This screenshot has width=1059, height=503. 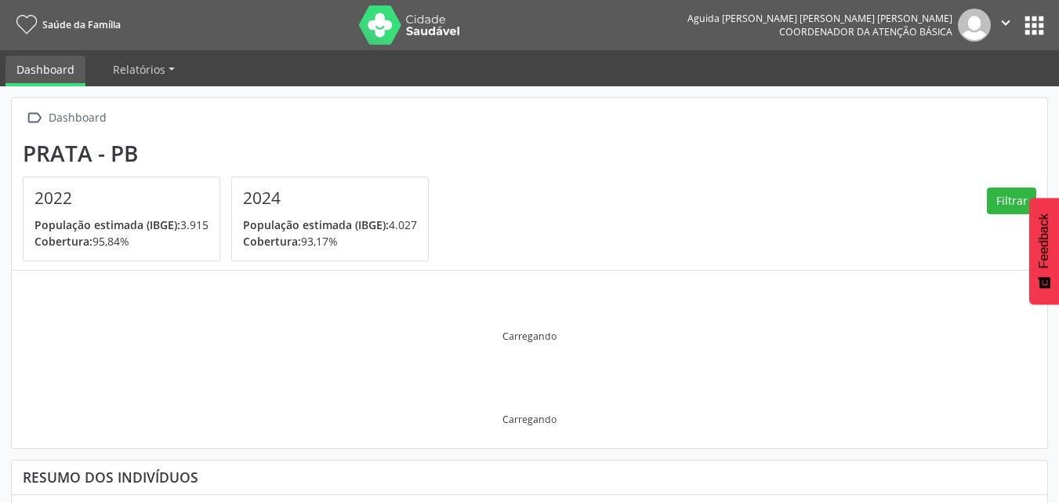 I want to click on button: Feedback - Mostrar pesquisa, so click(x=1044, y=251).